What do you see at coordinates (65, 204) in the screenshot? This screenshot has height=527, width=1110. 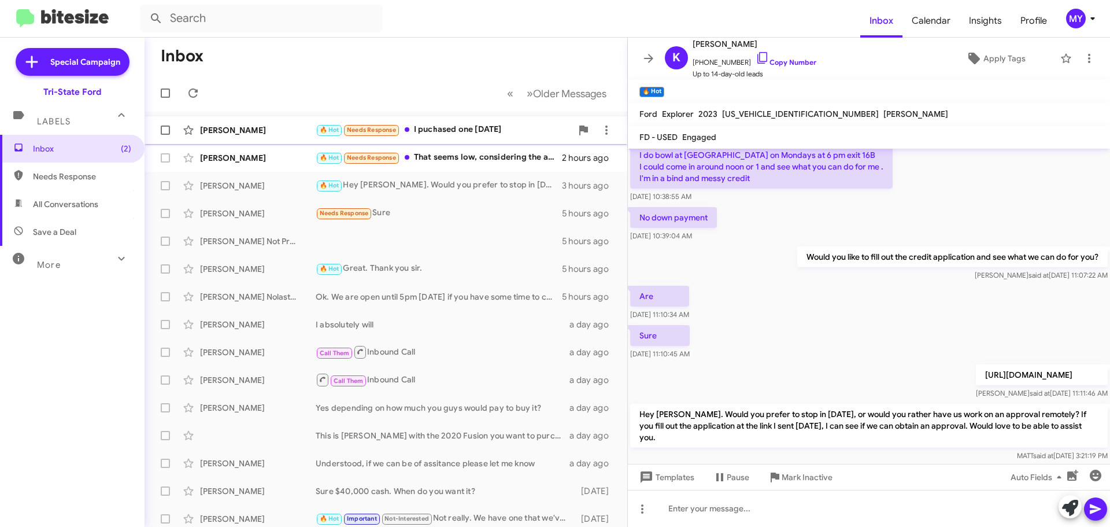 I see `span: All Conversations` at bounding box center [65, 204].